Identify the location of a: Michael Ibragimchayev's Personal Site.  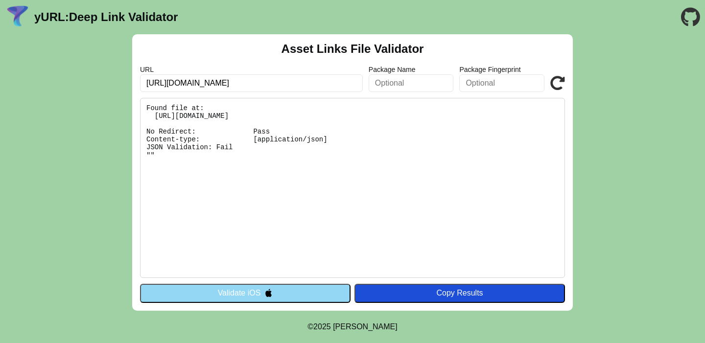
(365, 326).